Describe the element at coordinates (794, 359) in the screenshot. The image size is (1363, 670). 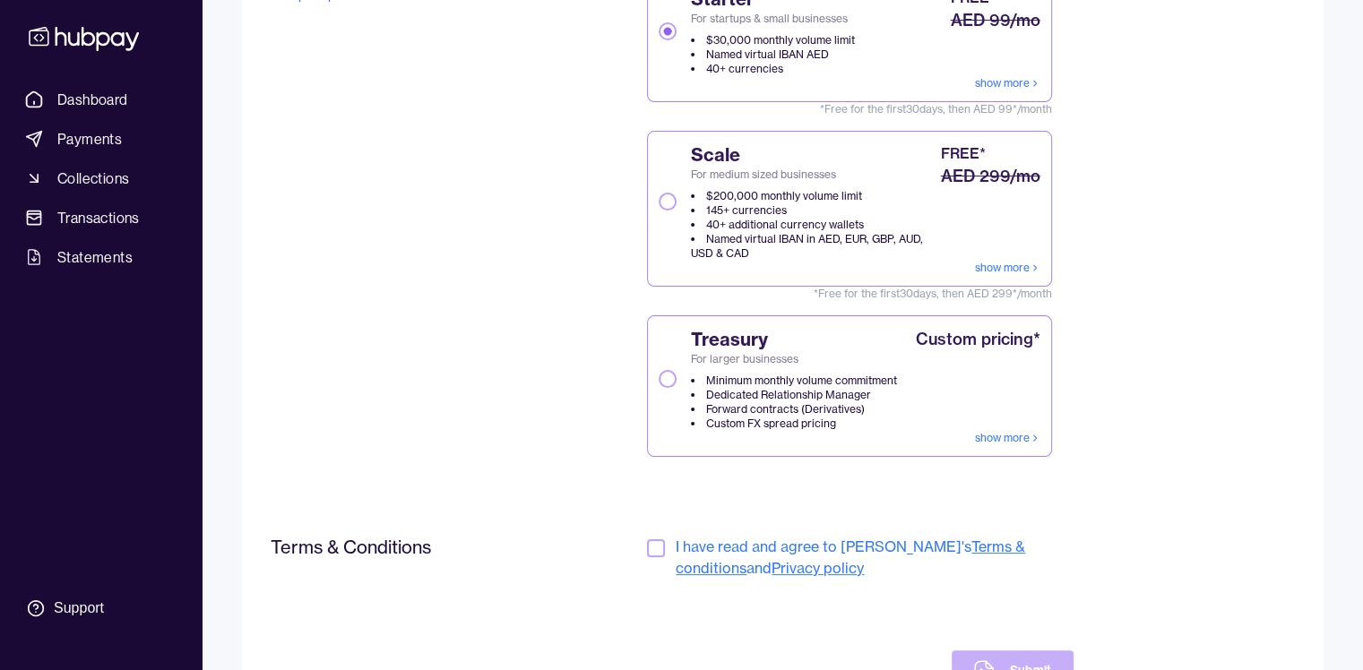
I see `span: For larger businesses` at that location.